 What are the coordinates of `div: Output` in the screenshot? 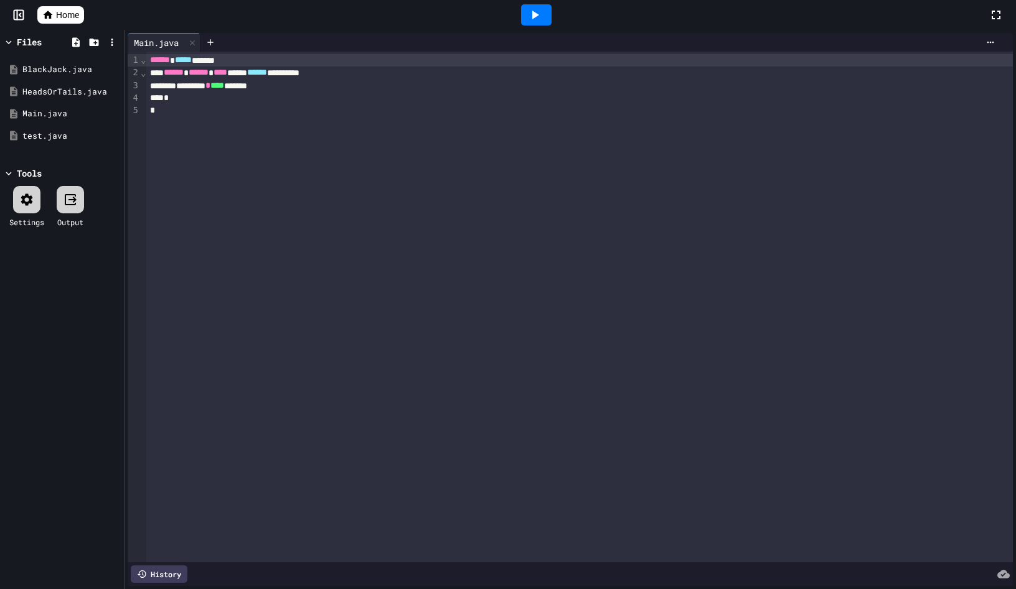 It's located at (70, 222).